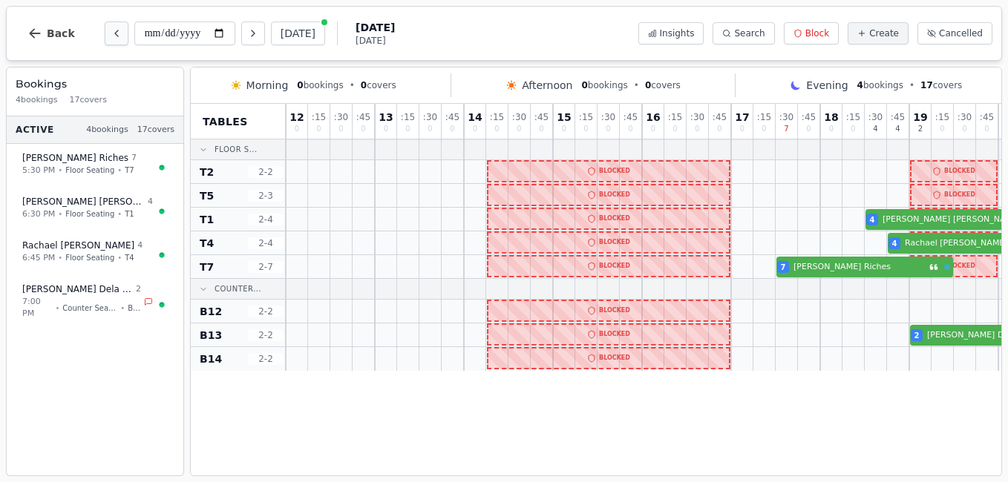 Image resolution: width=1008 pixels, height=482 pixels. What do you see at coordinates (955, 33) in the screenshot?
I see `button: Cancelled` at bounding box center [955, 33].